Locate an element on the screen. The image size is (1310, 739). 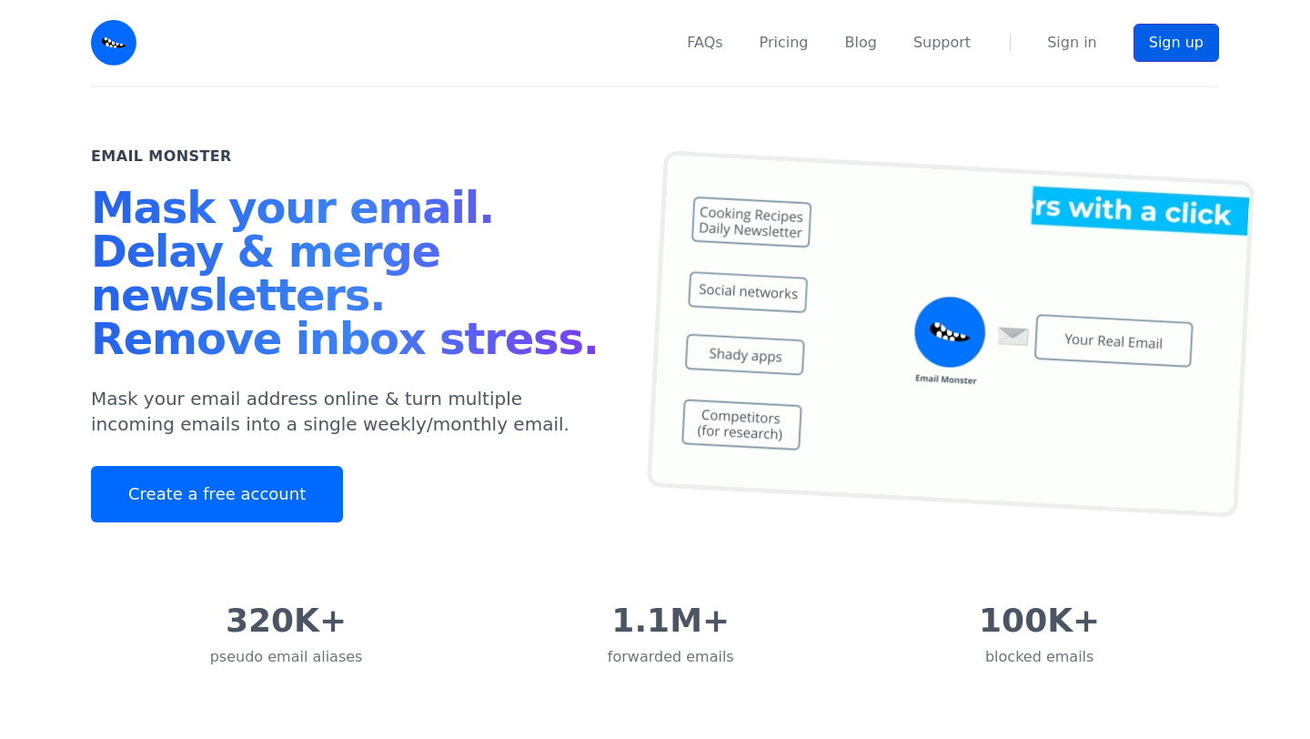
h2: Email Monster is located at coordinates (161, 157).